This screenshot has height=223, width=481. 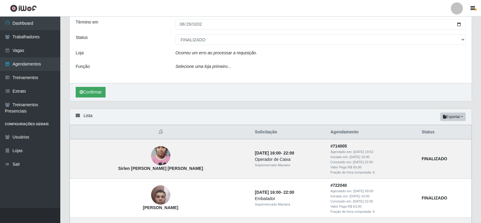 What do you see at coordinates (23, 8) in the screenshot?
I see `img: CoreUI Logo` at bounding box center [23, 8].